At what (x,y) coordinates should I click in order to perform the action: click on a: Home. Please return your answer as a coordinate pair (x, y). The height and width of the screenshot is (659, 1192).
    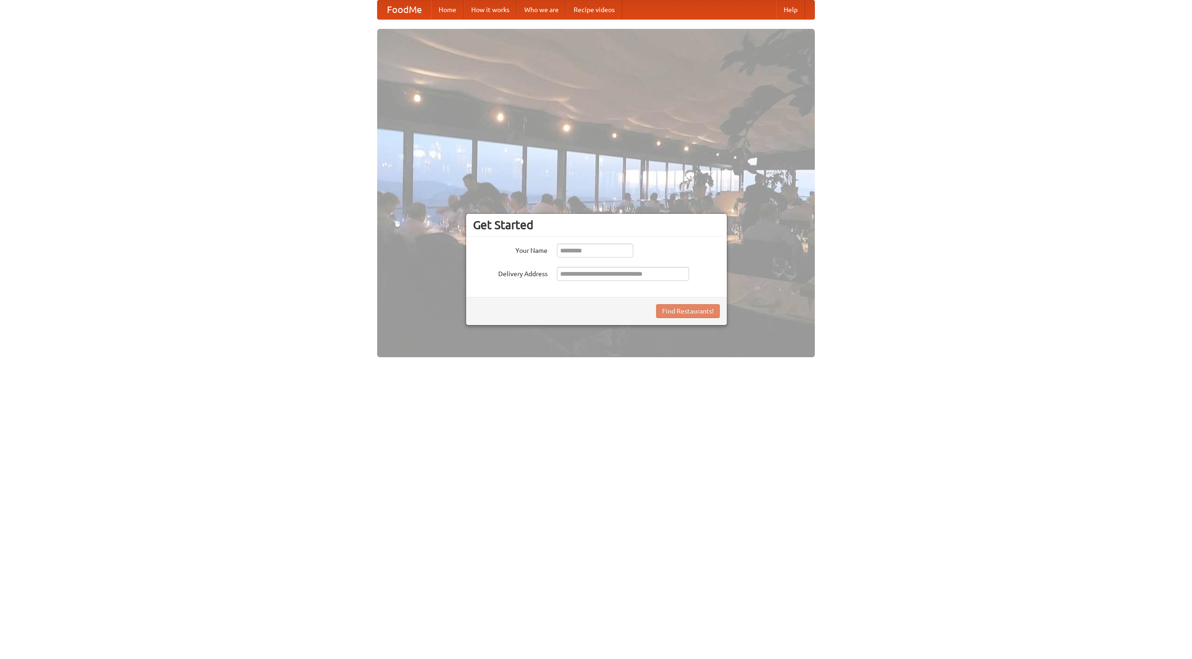
    Looking at the image, I should click on (447, 10).